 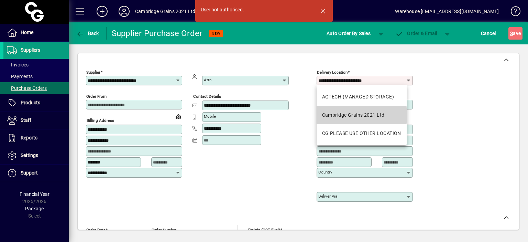 What do you see at coordinates (26, 120) in the screenshot?
I see `span: Staff` at bounding box center [26, 120].